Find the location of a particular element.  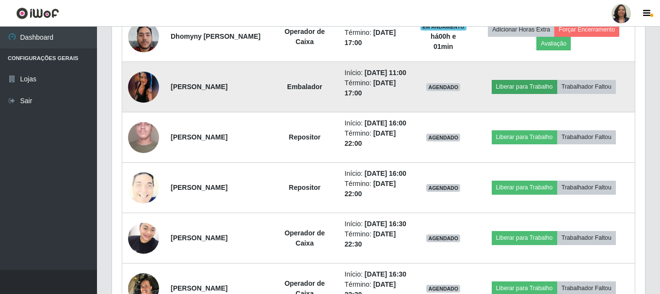

img: 1746292948519.jpeg is located at coordinates (144, 188).